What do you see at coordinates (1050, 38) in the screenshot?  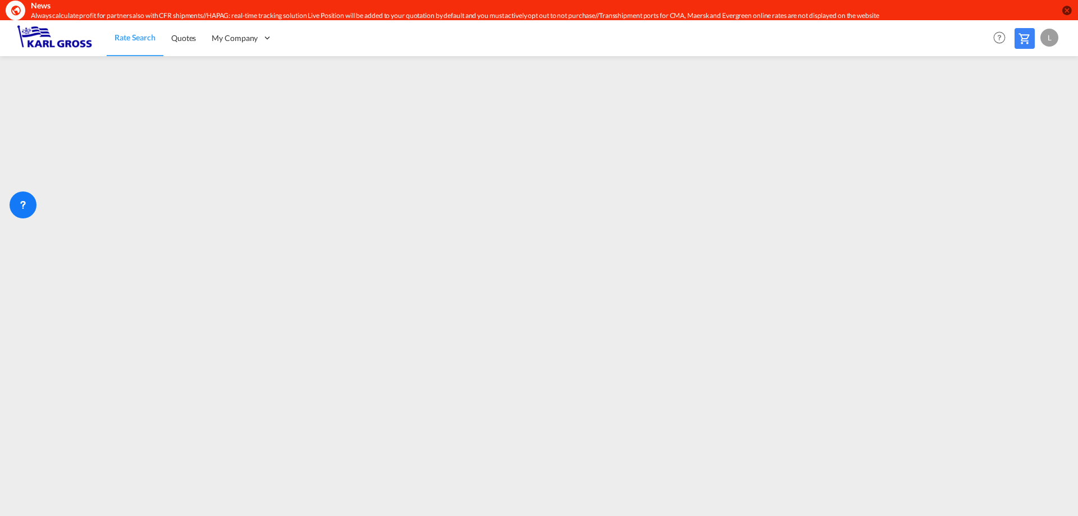 I see `div: L` at bounding box center [1050, 38].